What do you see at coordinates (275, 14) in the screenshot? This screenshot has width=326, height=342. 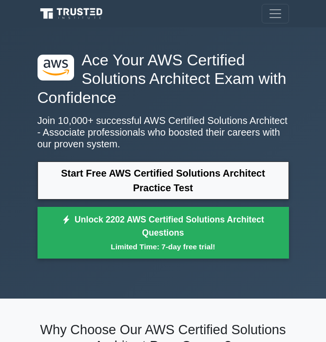 I see `button: Toggle navigation` at bounding box center [275, 14].